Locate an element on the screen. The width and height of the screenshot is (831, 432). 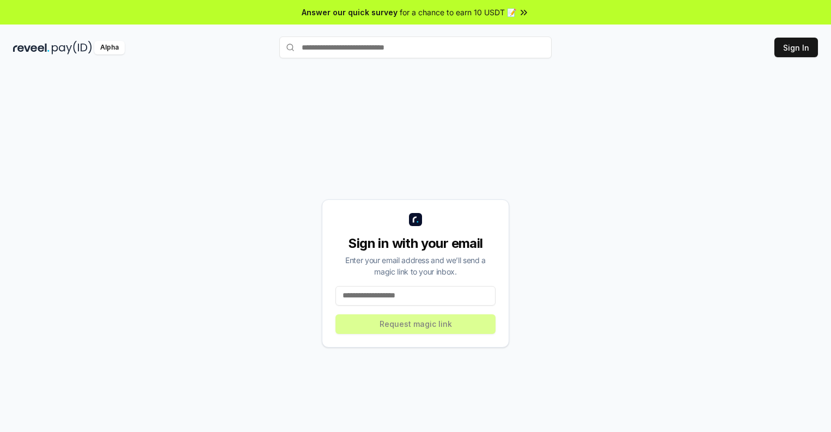
div: Enter your email address and we’ll send a magic link to your inbox. is located at coordinates (416, 266).